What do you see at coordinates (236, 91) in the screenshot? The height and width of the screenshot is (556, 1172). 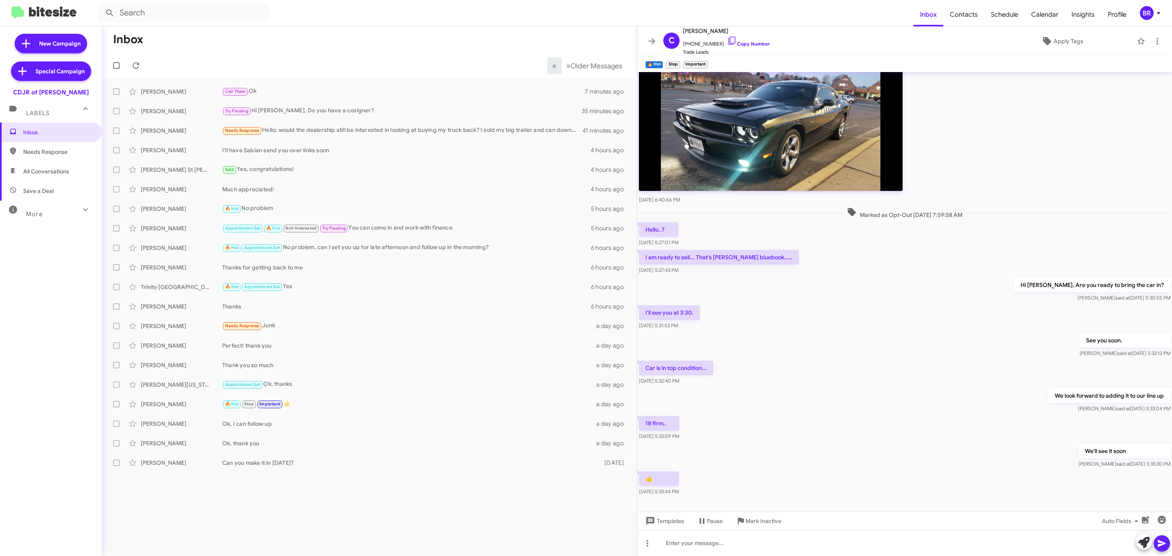 I see `span: Call Them` at bounding box center [236, 91].